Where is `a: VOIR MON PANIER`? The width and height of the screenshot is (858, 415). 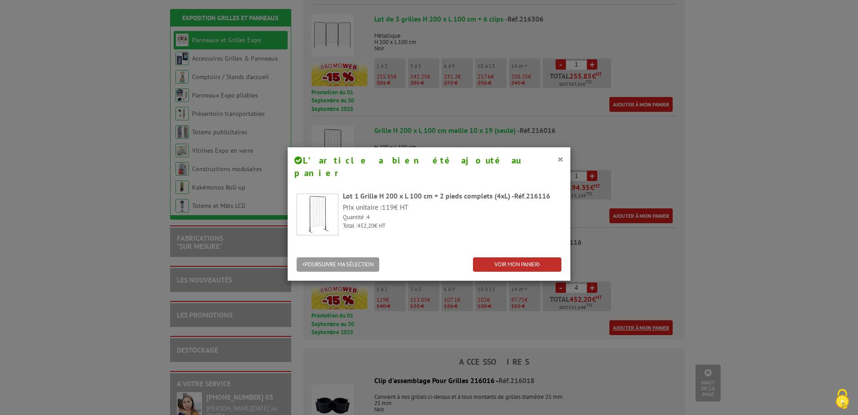 a: VOIR MON PANIER is located at coordinates (517, 264).